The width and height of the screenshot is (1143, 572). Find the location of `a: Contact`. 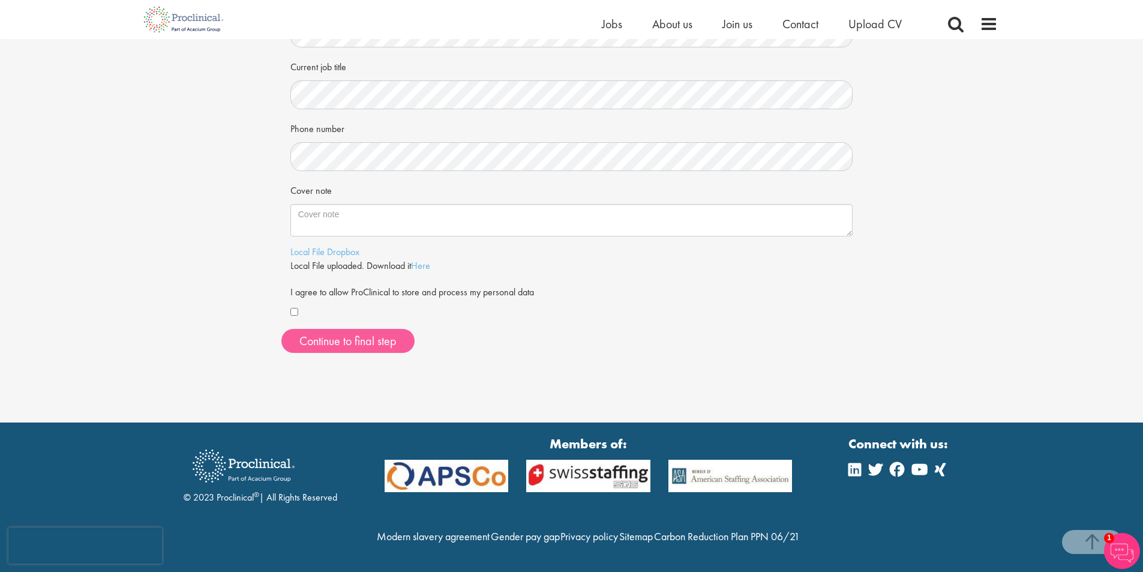

a: Contact is located at coordinates (800, 24).